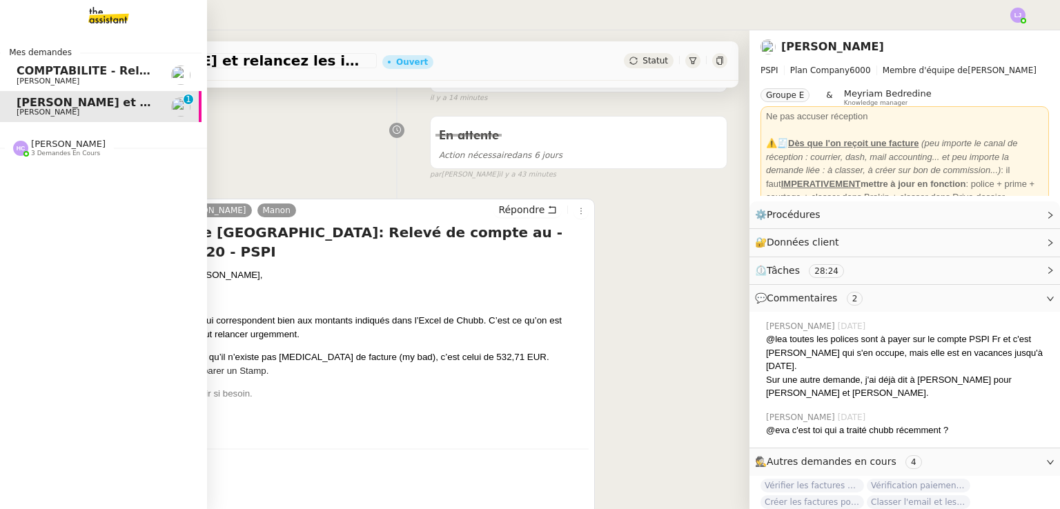 The width and height of the screenshot is (1060, 509). Describe the element at coordinates (527, 210) in the screenshot. I see `button: Répondre` at that location.